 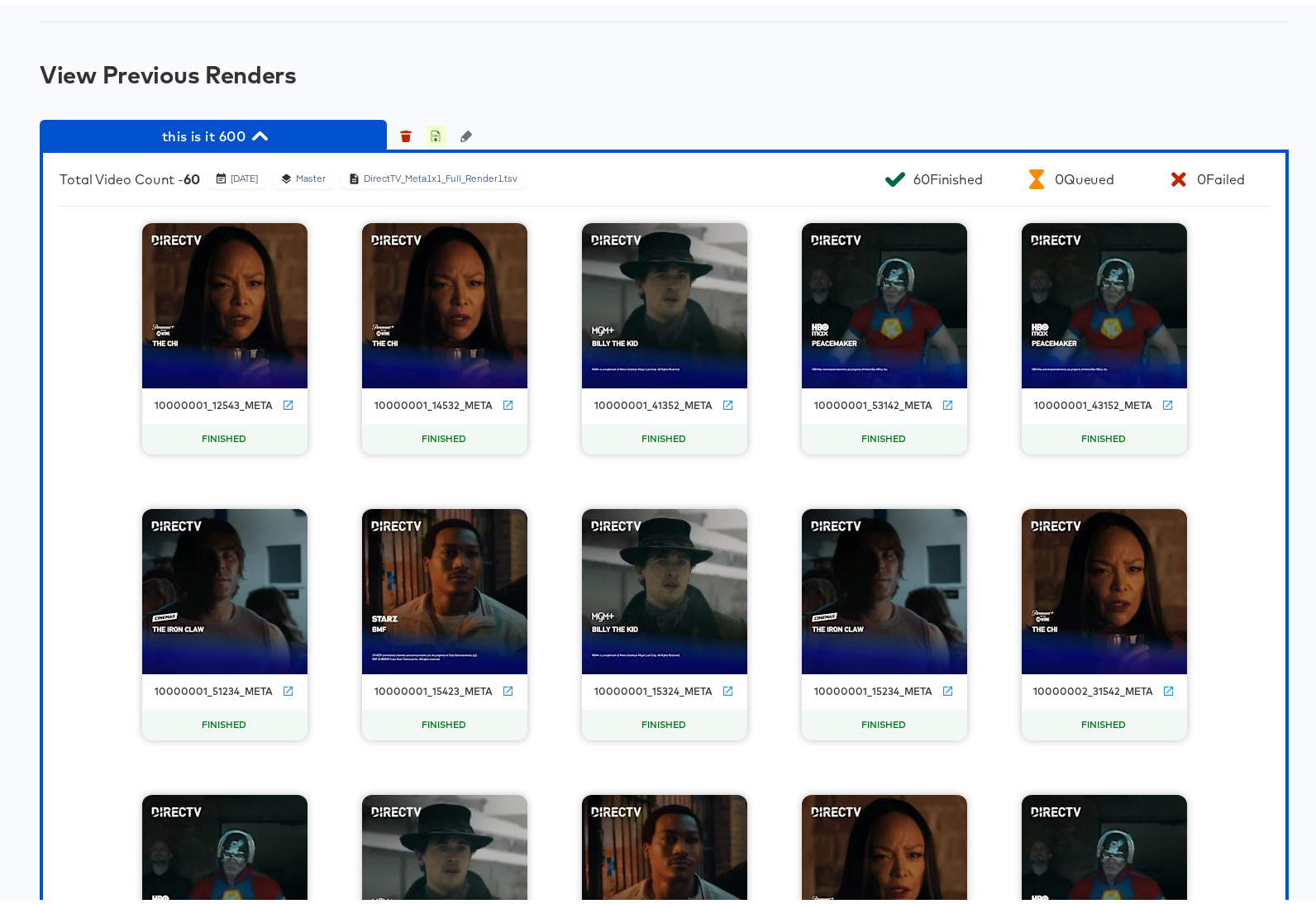 I want to click on div: 0 Queued, so click(x=1084, y=175).